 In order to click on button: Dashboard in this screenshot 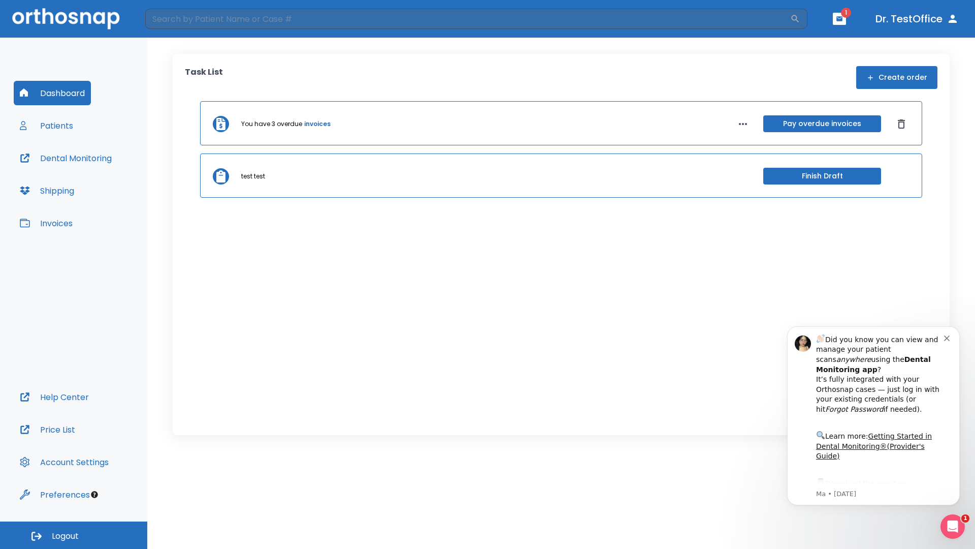, I will do `click(52, 93)`.